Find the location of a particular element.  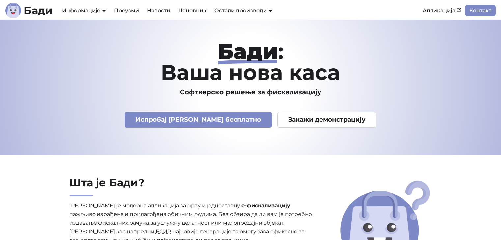

a: Новости is located at coordinates (158, 11).